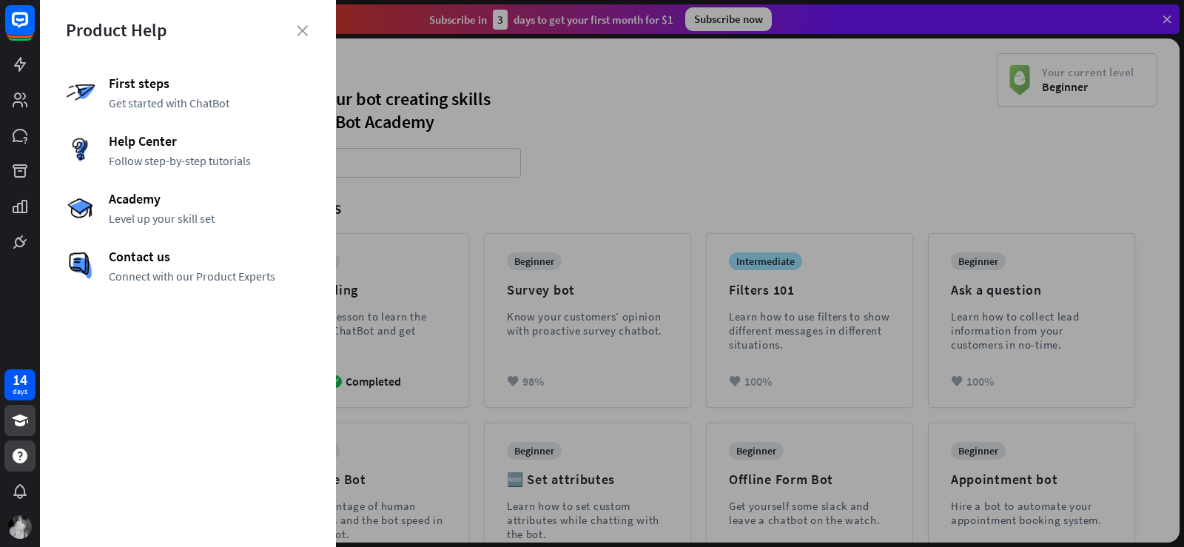 The image size is (1184, 547). What do you see at coordinates (20, 380) in the screenshot?
I see `div: 14` at bounding box center [20, 380].